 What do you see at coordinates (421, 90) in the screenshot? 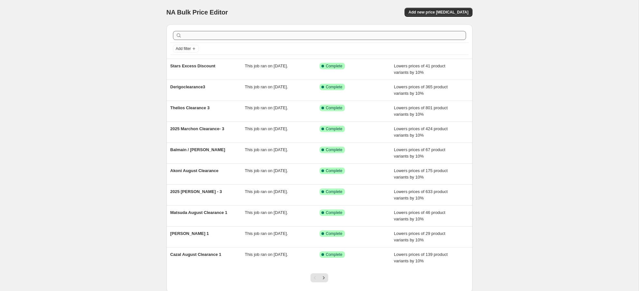
I see `span: Lowers prices of 365 product variants by 10%` at bounding box center [421, 90].